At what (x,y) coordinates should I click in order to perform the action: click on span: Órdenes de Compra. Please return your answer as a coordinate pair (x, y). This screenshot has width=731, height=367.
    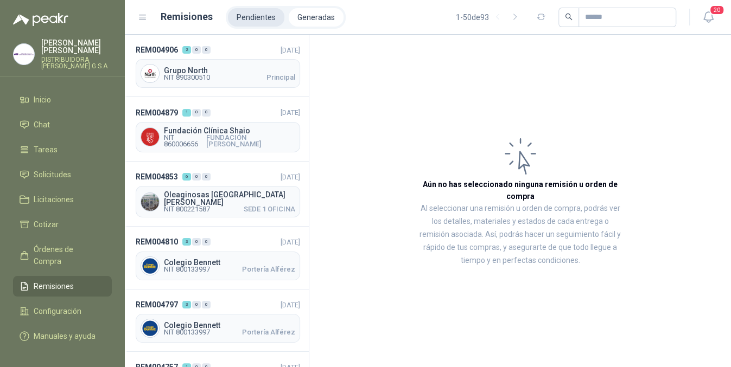
    Looking at the image, I should click on (67, 256).